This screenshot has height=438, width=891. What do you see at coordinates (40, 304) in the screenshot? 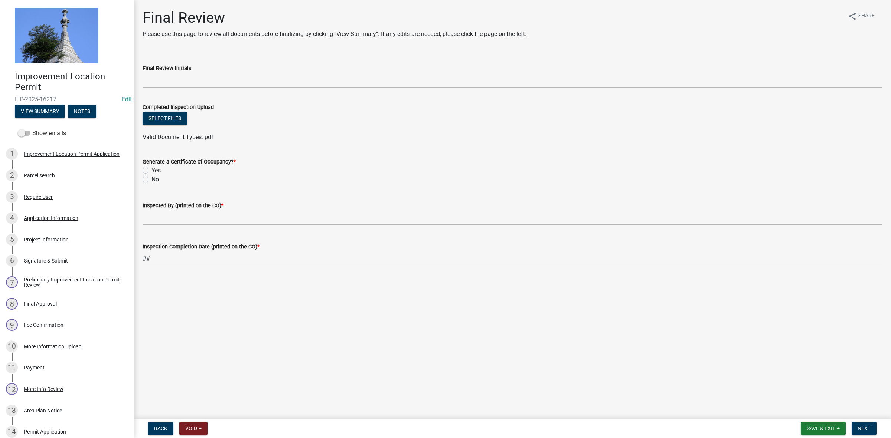
I see `div: Final Approval` at bounding box center [40, 304].